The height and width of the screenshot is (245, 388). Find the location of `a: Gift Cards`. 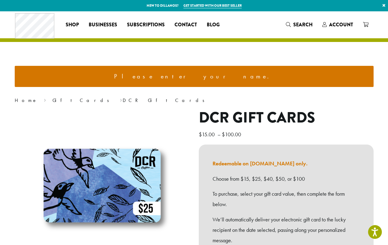

a: Gift Cards is located at coordinates (83, 100).